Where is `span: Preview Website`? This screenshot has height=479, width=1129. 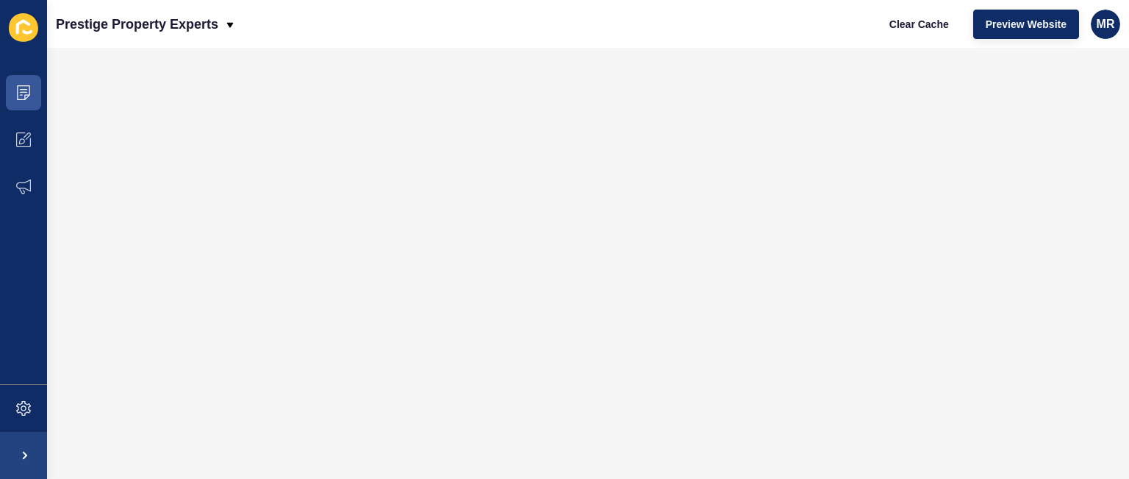 span: Preview Website is located at coordinates (1026, 24).